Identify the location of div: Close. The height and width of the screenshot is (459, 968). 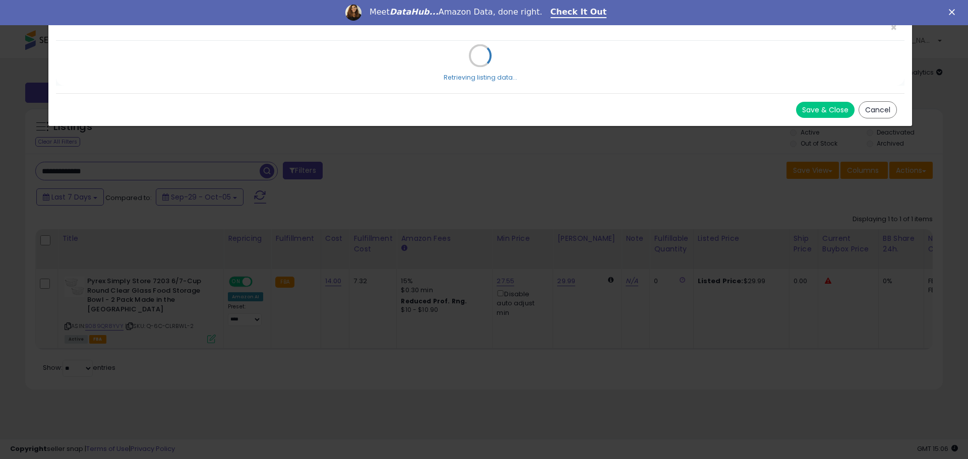
(954, 12).